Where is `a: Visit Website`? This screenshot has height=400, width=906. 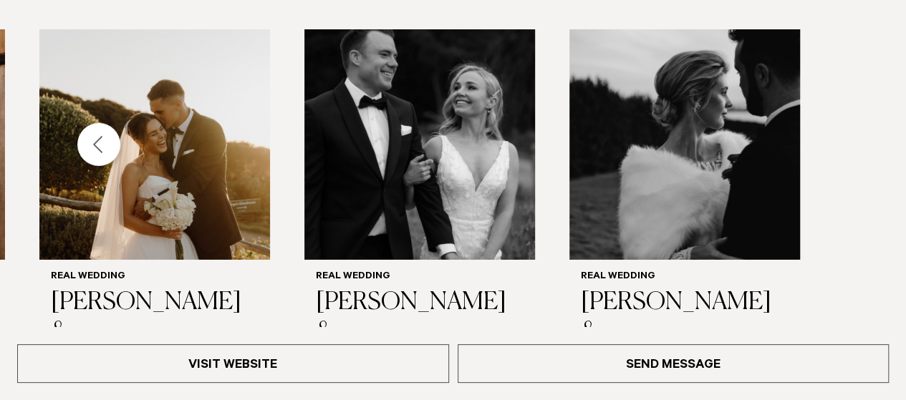
a: Visit Website is located at coordinates (233, 364).